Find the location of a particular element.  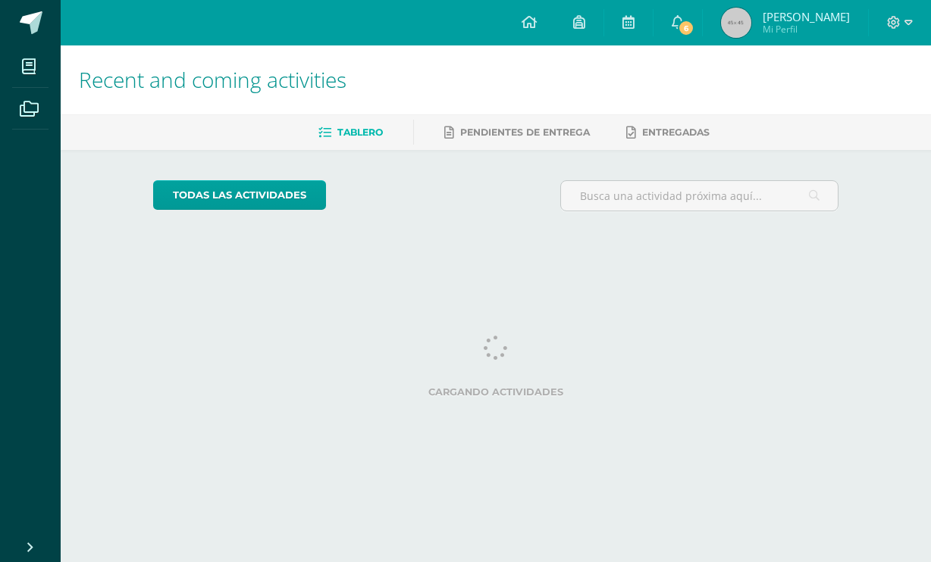

span: Tablero is located at coordinates (360, 132).